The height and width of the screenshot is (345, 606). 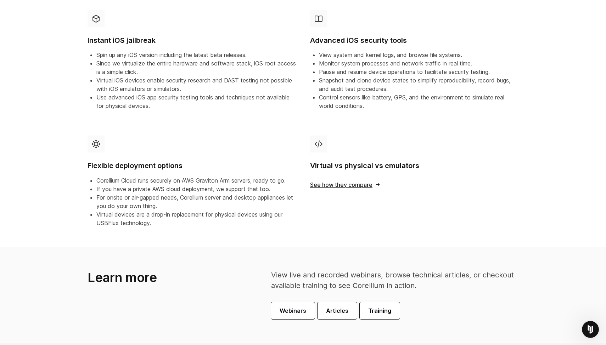 What do you see at coordinates (192, 40) in the screenshot?
I see `h4: Instant iOS jailbreak` at bounding box center [192, 40].